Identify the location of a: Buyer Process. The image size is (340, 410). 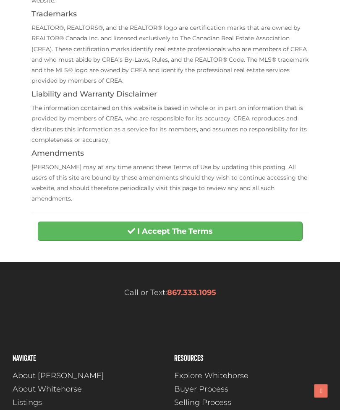
(251, 389).